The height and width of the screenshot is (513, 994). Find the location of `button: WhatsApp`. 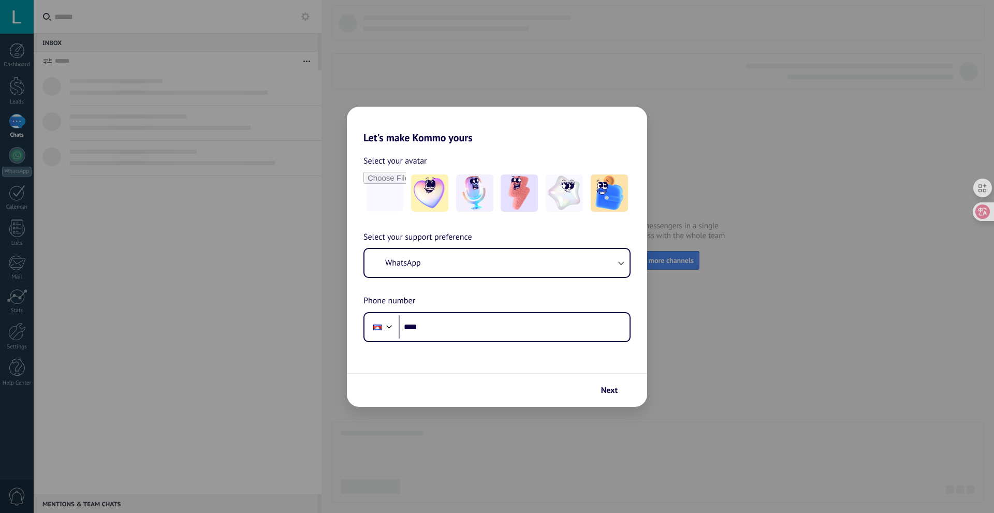

button: WhatsApp is located at coordinates (497, 263).